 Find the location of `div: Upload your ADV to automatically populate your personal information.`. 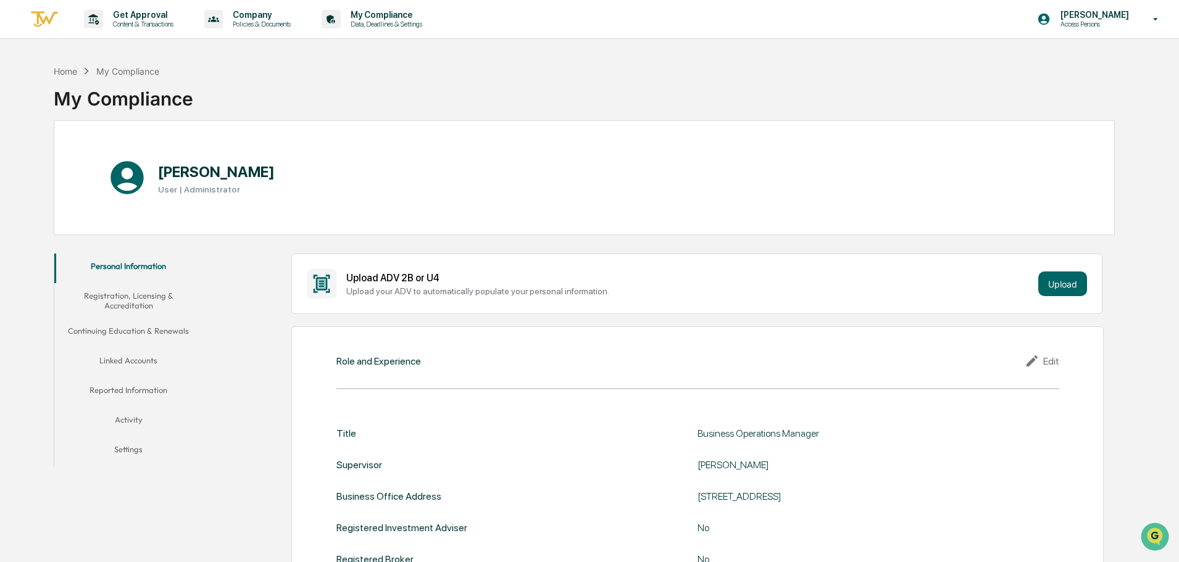

div: Upload your ADV to automatically populate your personal information. is located at coordinates (689, 291).